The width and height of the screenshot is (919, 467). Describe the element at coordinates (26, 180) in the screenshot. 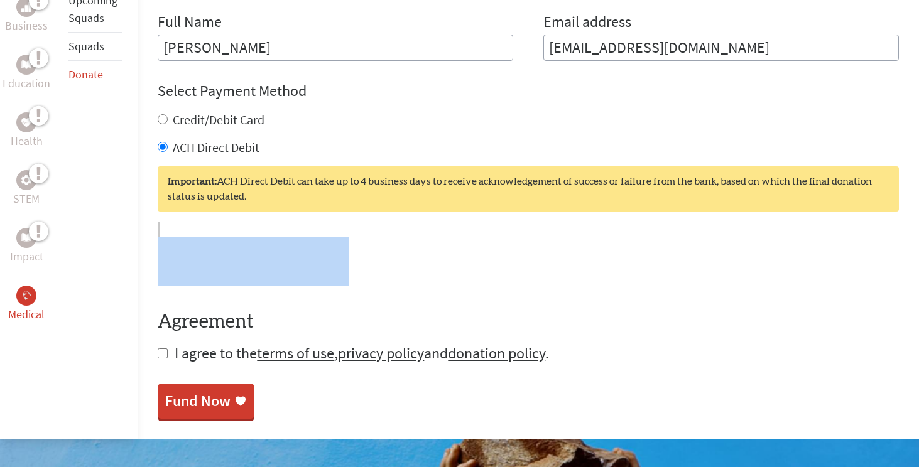

I see `img: STEM` at that location.